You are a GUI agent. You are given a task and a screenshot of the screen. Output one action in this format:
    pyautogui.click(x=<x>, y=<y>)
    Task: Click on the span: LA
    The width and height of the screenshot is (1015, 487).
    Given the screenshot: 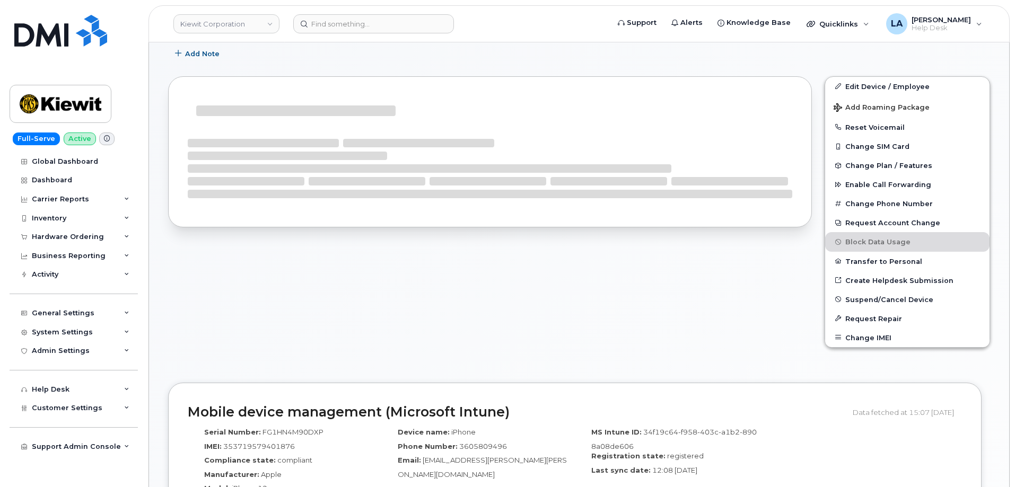 What is the action you would take?
    pyautogui.click(x=897, y=24)
    